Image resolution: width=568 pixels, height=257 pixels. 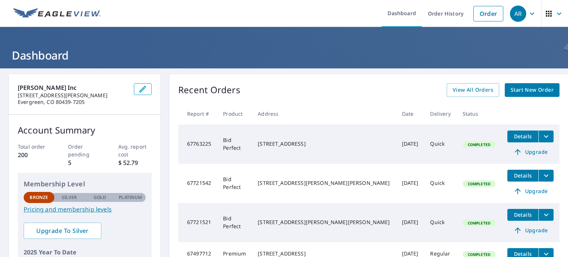 I want to click on p: Silver, so click(x=70, y=197).